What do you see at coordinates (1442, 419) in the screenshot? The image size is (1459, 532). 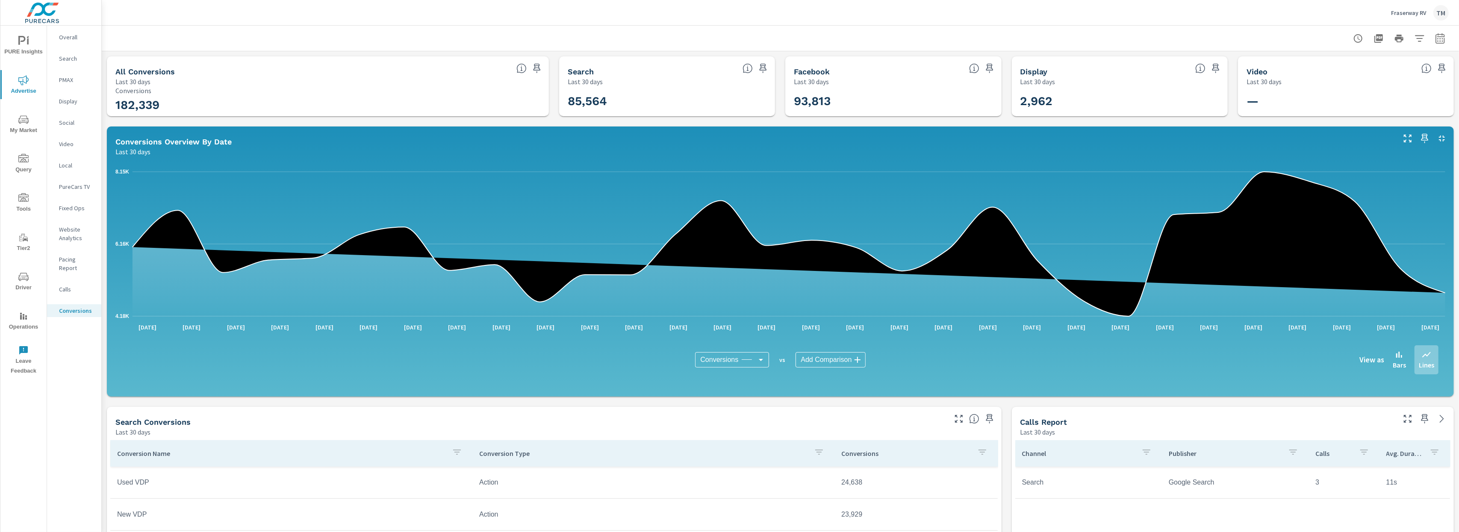 I see `a: See more details in report` at bounding box center [1442, 419].